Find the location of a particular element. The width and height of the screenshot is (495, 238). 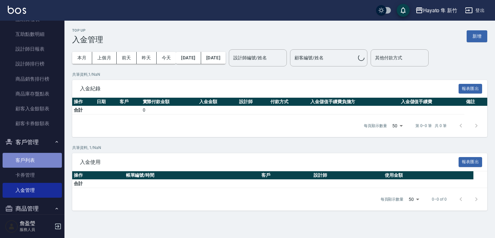

a: 客戶列表 is located at coordinates (32, 160).